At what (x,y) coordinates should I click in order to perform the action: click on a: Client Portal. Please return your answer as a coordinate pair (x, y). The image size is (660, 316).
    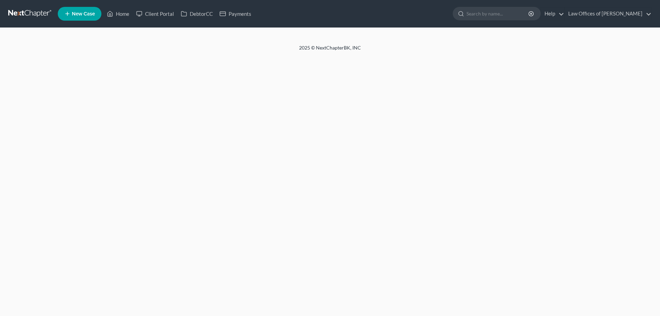
    Looking at the image, I should click on (155, 14).